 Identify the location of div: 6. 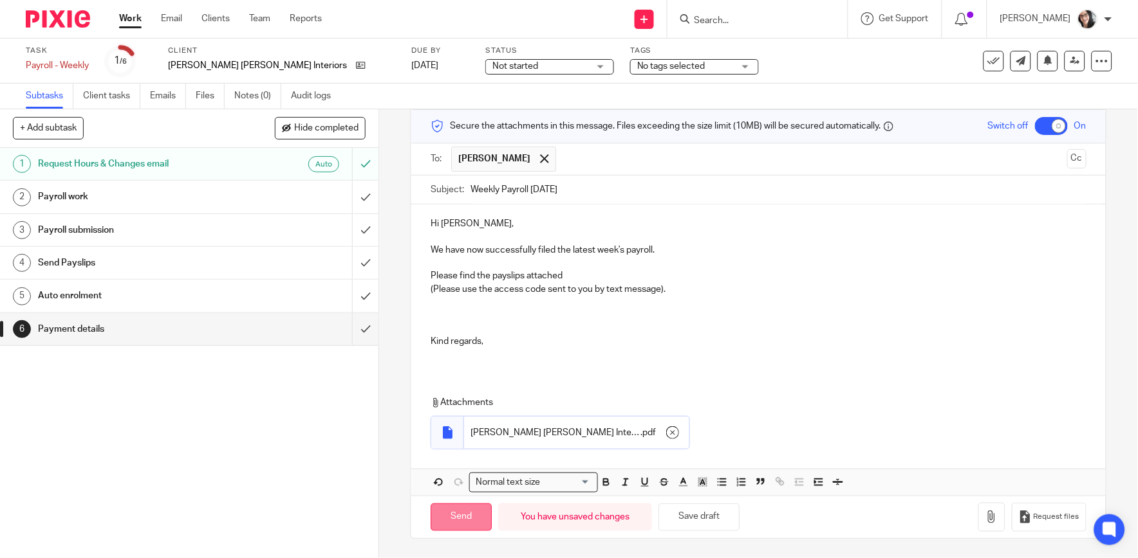
(22, 329).